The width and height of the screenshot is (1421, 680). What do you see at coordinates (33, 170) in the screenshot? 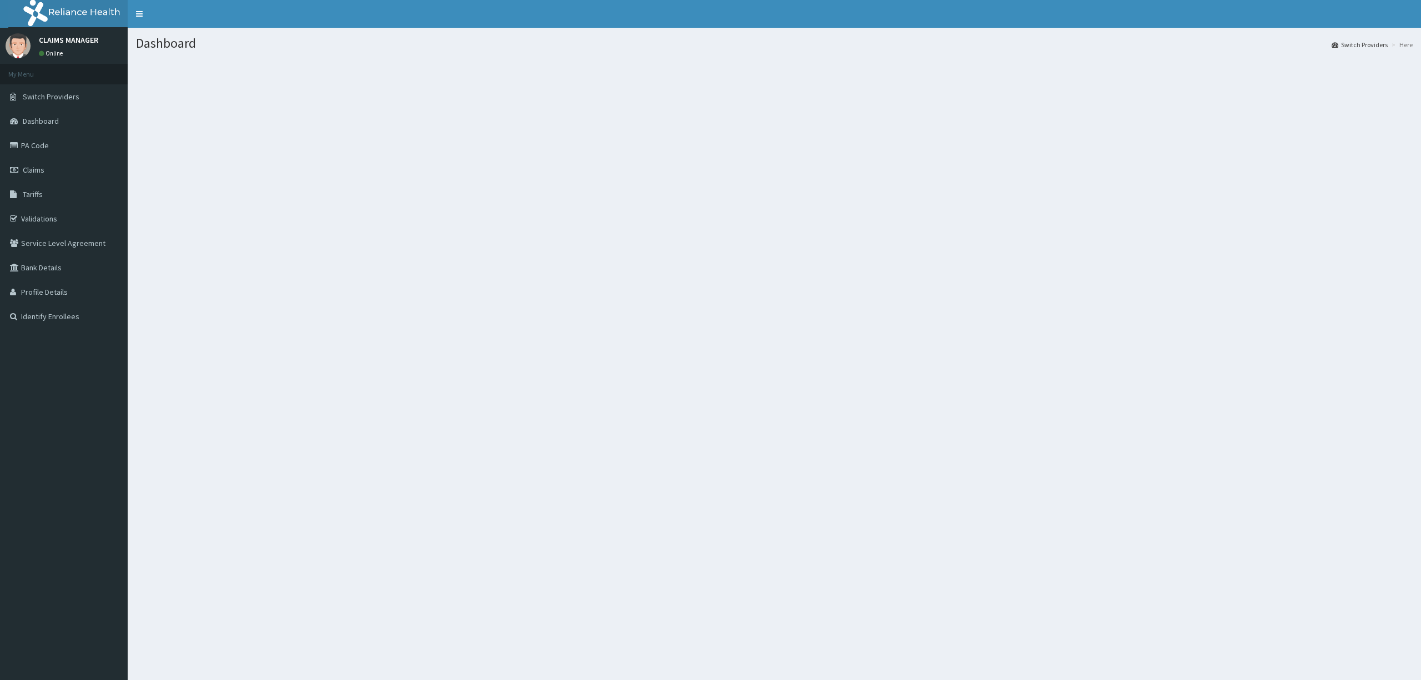
I see `span: Claims` at bounding box center [33, 170].